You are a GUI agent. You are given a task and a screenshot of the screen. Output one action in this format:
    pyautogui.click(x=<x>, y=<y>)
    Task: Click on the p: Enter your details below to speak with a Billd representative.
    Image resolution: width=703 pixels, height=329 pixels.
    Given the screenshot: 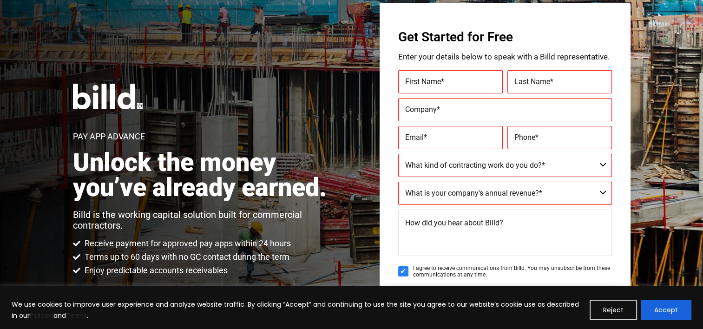 What is the action you would take?
    pyautogui.click(x=505, y=57)
    